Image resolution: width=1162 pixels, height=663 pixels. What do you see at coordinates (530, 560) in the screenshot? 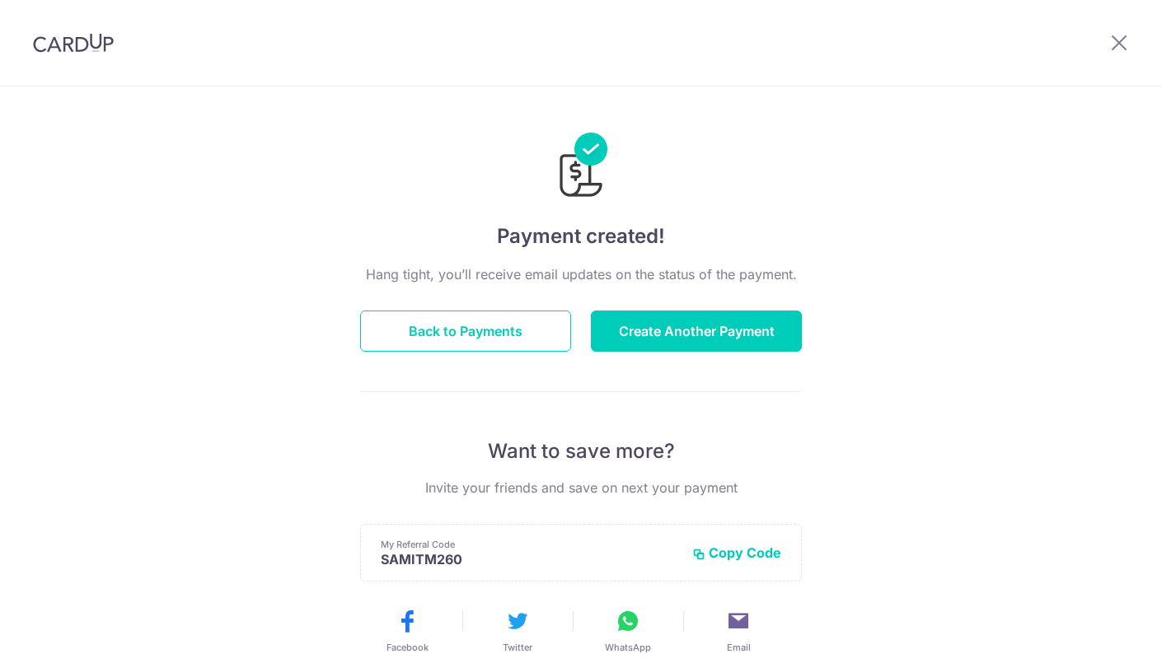
I see `p: SAMITM260` at bounding box center [530, 560].